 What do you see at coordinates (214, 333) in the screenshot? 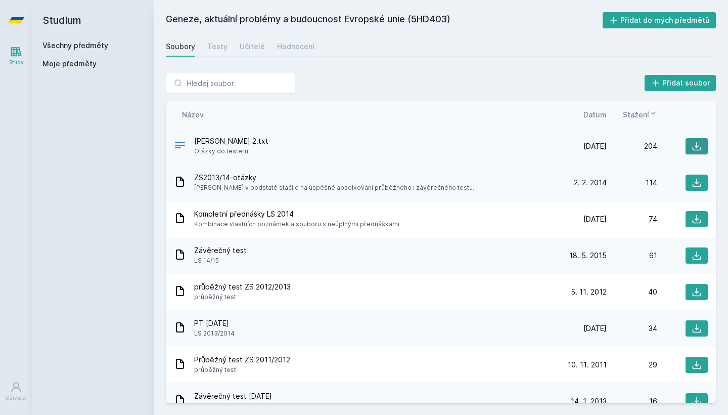
I see `span: LS 2013/2014` at bounding box center [214, 333].